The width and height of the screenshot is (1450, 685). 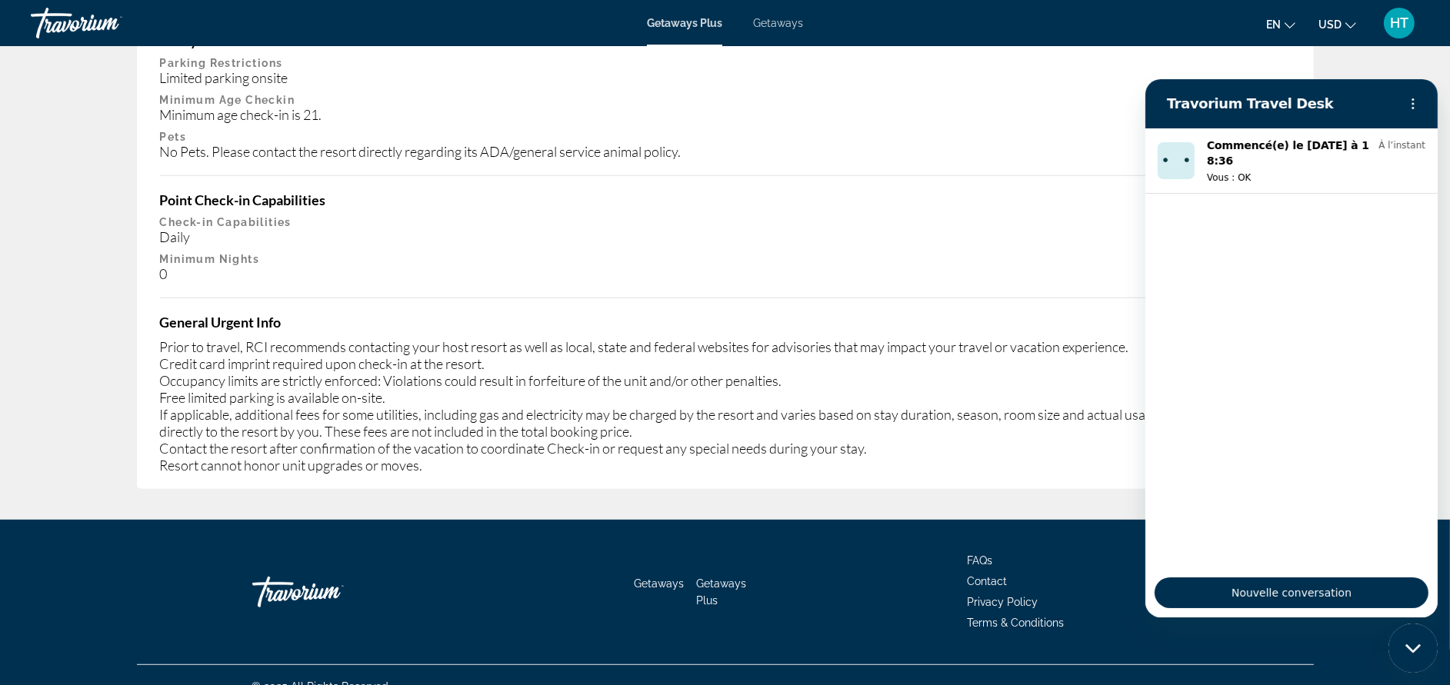 What do you see at coordinates (725, 322) in the screenshot?
I see `h4: General Urgent Info` at bounding box center [725, 322].